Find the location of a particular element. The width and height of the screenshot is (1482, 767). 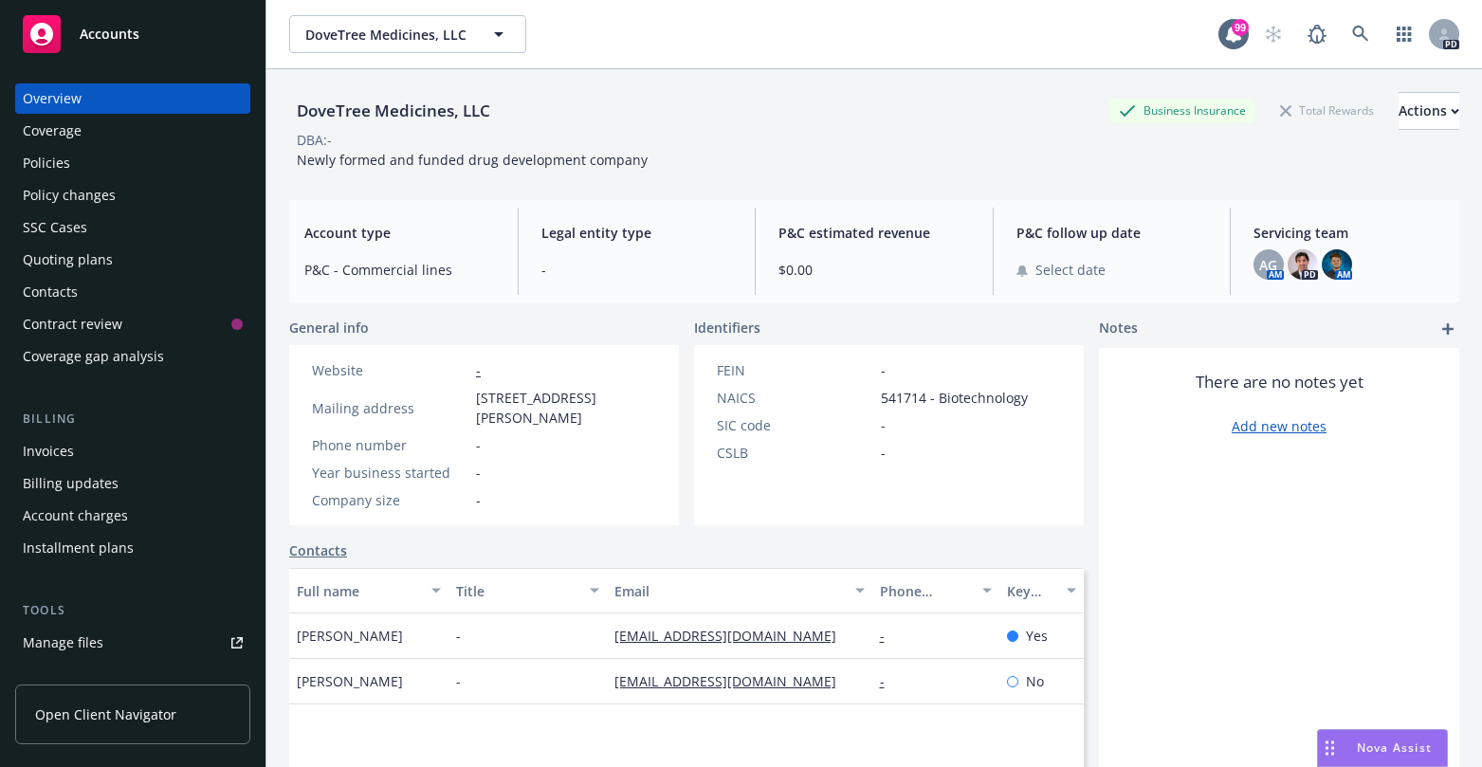

span: P&C - Commercial lines is located at coordinates (399, 269).